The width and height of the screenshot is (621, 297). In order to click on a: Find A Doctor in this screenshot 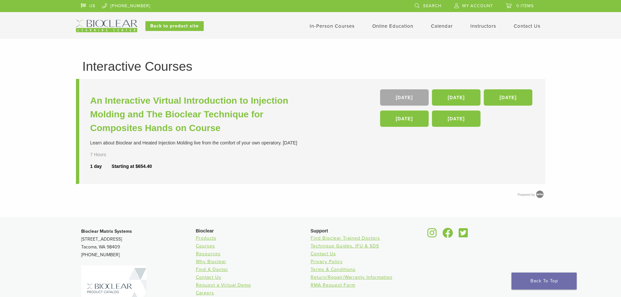, I will do `click(212, 269)`.